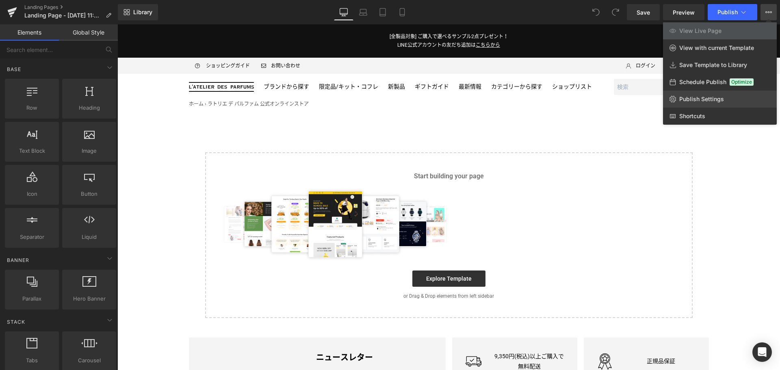 The image size is (780, 370). Describe the element at coordinates (383, 12) in the screenshot. I see `a: Tablet` at that location.